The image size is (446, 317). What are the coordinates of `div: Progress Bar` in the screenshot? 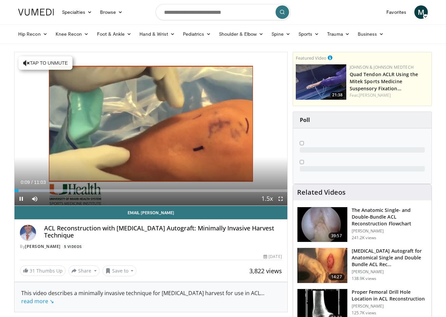 It's located at (151, 191).